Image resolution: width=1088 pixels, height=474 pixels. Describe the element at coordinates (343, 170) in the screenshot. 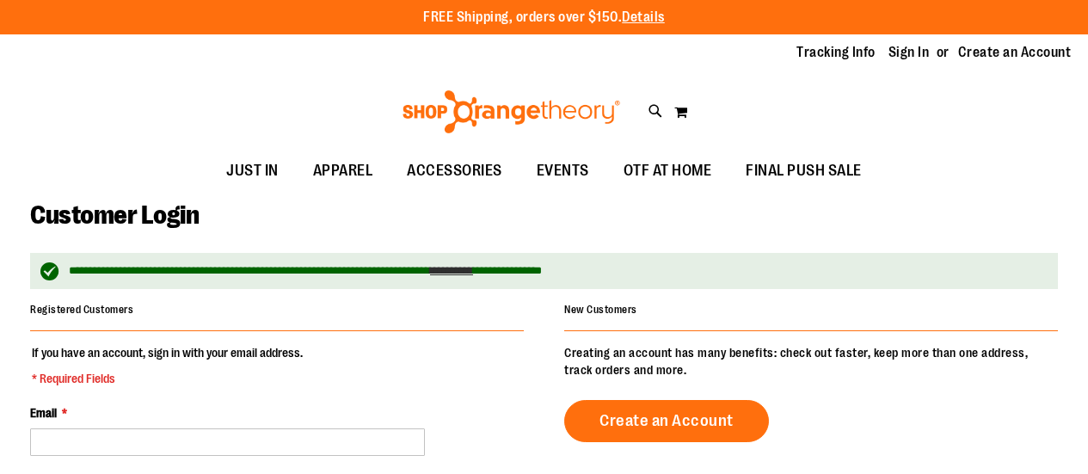

I see `span: APPAREL` at that location.